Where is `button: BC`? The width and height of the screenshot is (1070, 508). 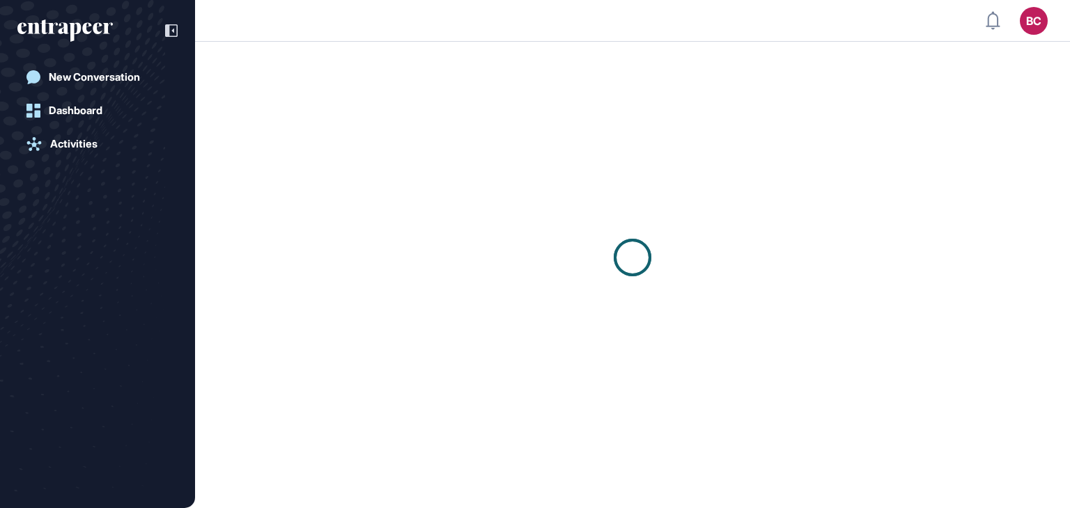
button: BC is located at coordinates (1034, 21).